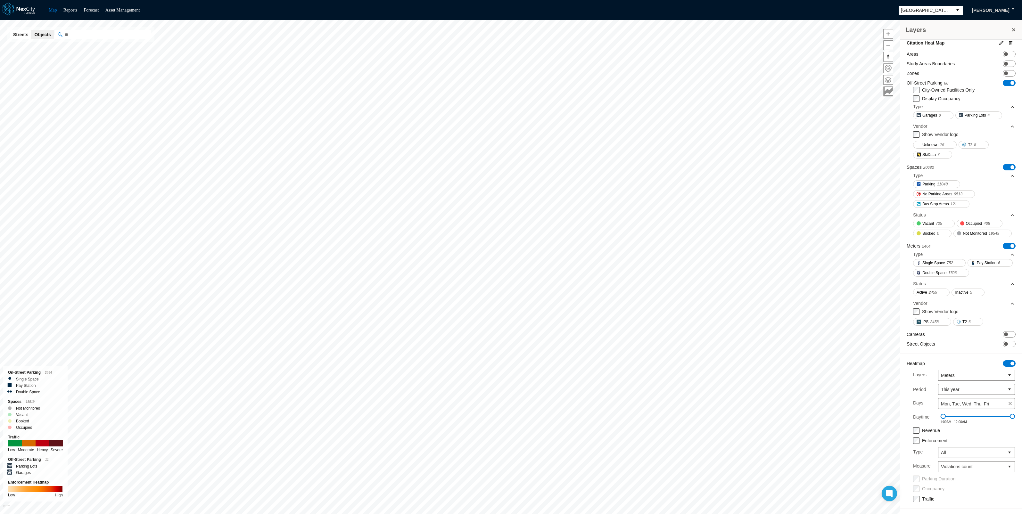 The height and width of the screenshot is (514, 1022). Describe the element at coordinates (888, 57) in the screenshot. I see `span: Reset bearing to north` at that location.